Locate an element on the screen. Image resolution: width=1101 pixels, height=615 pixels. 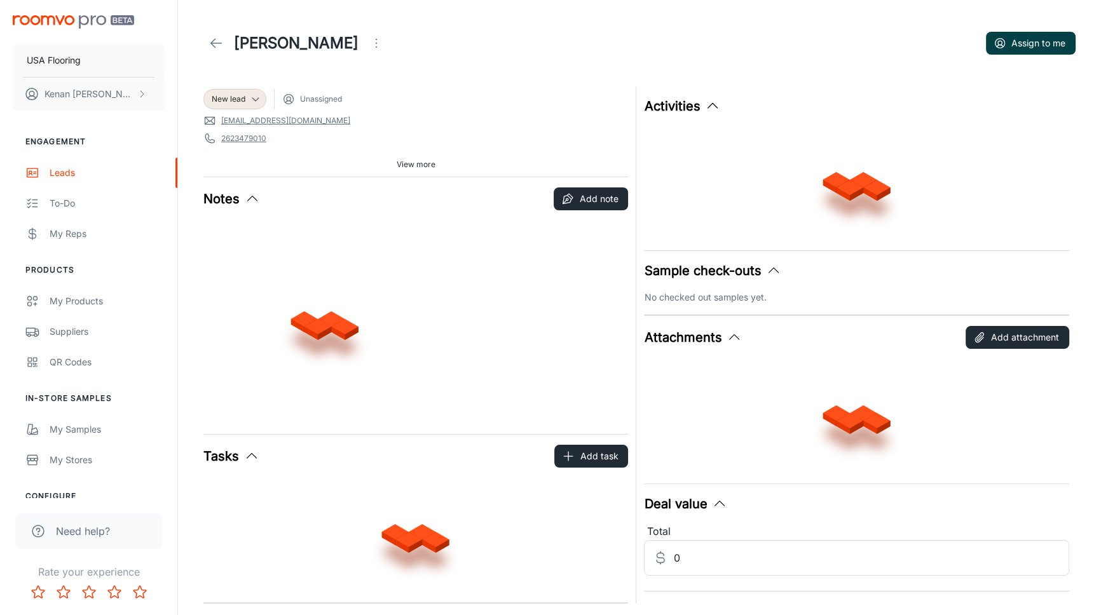
span: Unassigned is located at coordinates (321, 99).